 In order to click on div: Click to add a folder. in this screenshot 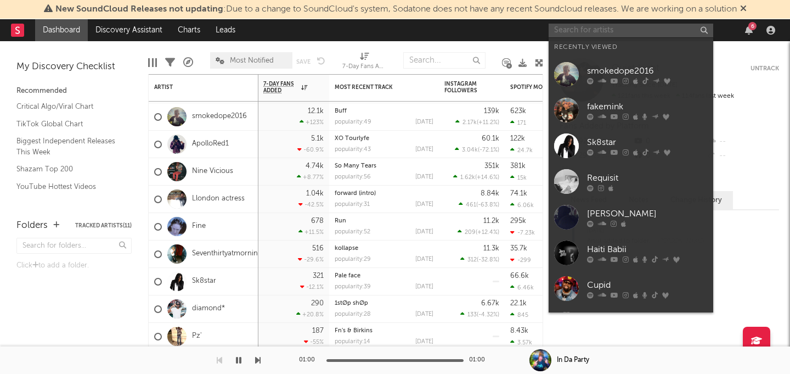, I will do `click(74, 266)`.